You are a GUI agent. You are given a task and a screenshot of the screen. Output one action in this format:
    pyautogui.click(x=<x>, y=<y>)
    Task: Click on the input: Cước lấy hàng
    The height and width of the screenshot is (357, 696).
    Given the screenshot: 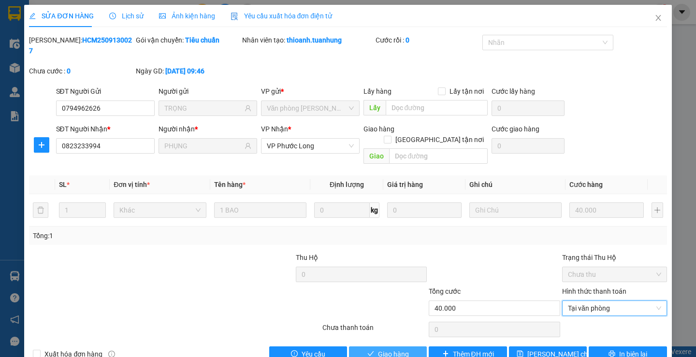 What is the action you would take?
    pyautogui.click(x=528, y=108)
    